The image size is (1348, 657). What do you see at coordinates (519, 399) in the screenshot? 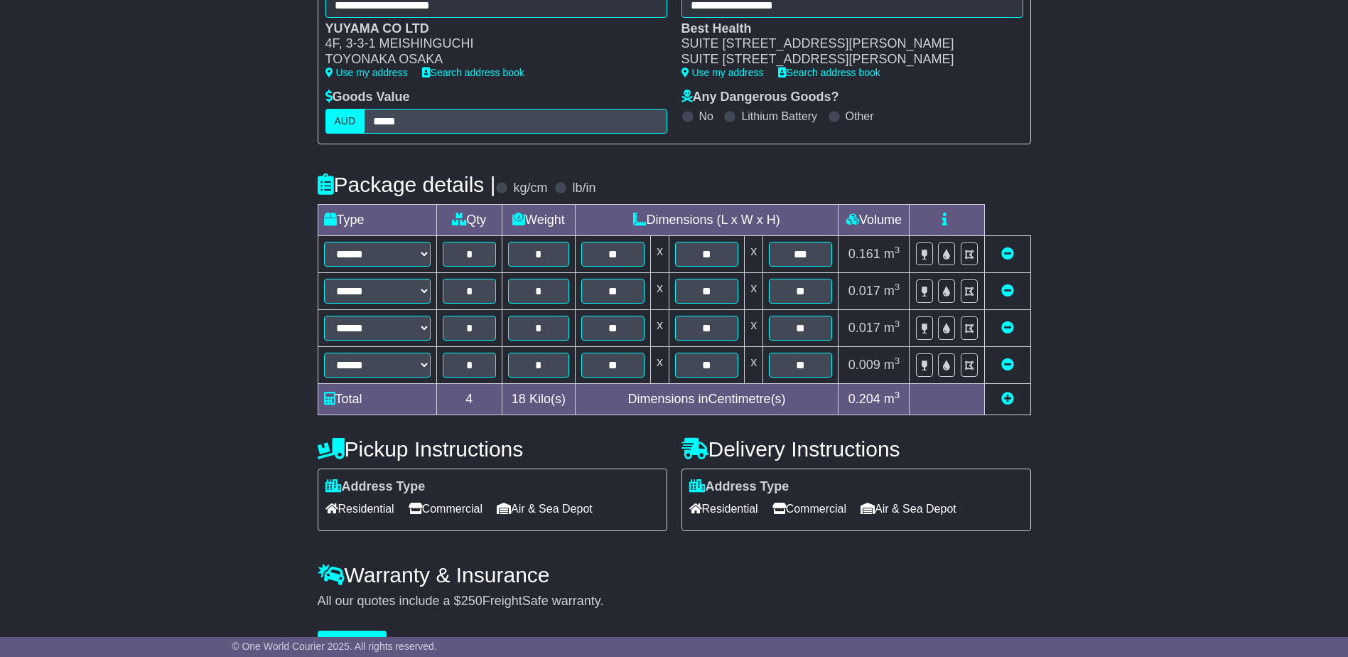
I see `span: 18` at bounding box center [519, 399].